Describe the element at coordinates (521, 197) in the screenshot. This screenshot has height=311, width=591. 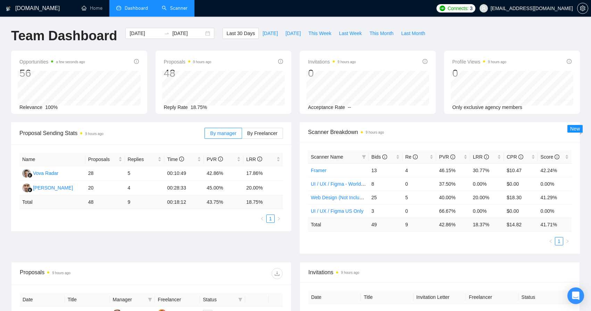
I see `td: $18.30` at that location.